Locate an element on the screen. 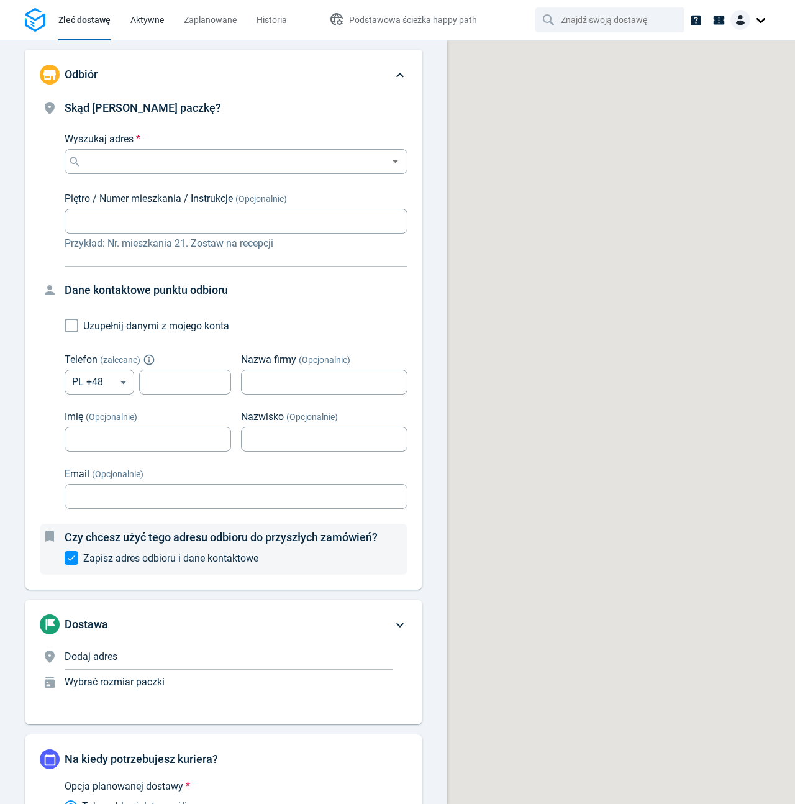 The width and height of the screenshot is (795, 804). span: Zaplanowane is located at coordinates (210, 20).